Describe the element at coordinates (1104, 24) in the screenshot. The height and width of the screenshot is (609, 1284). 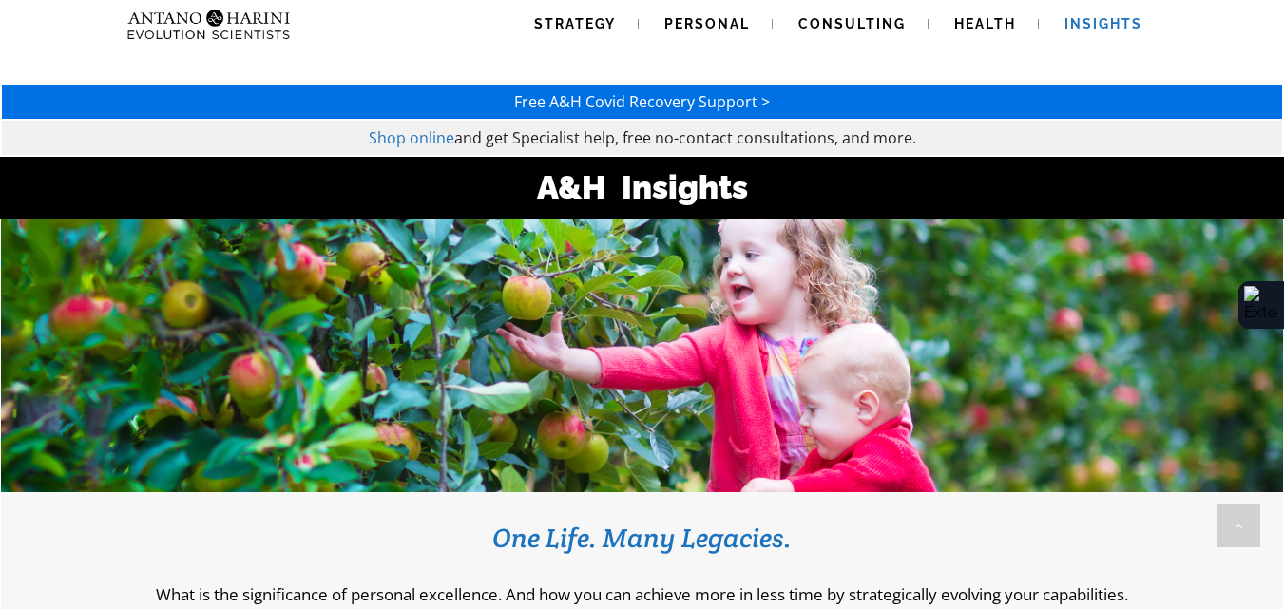
I see `span: Insights` at that location.